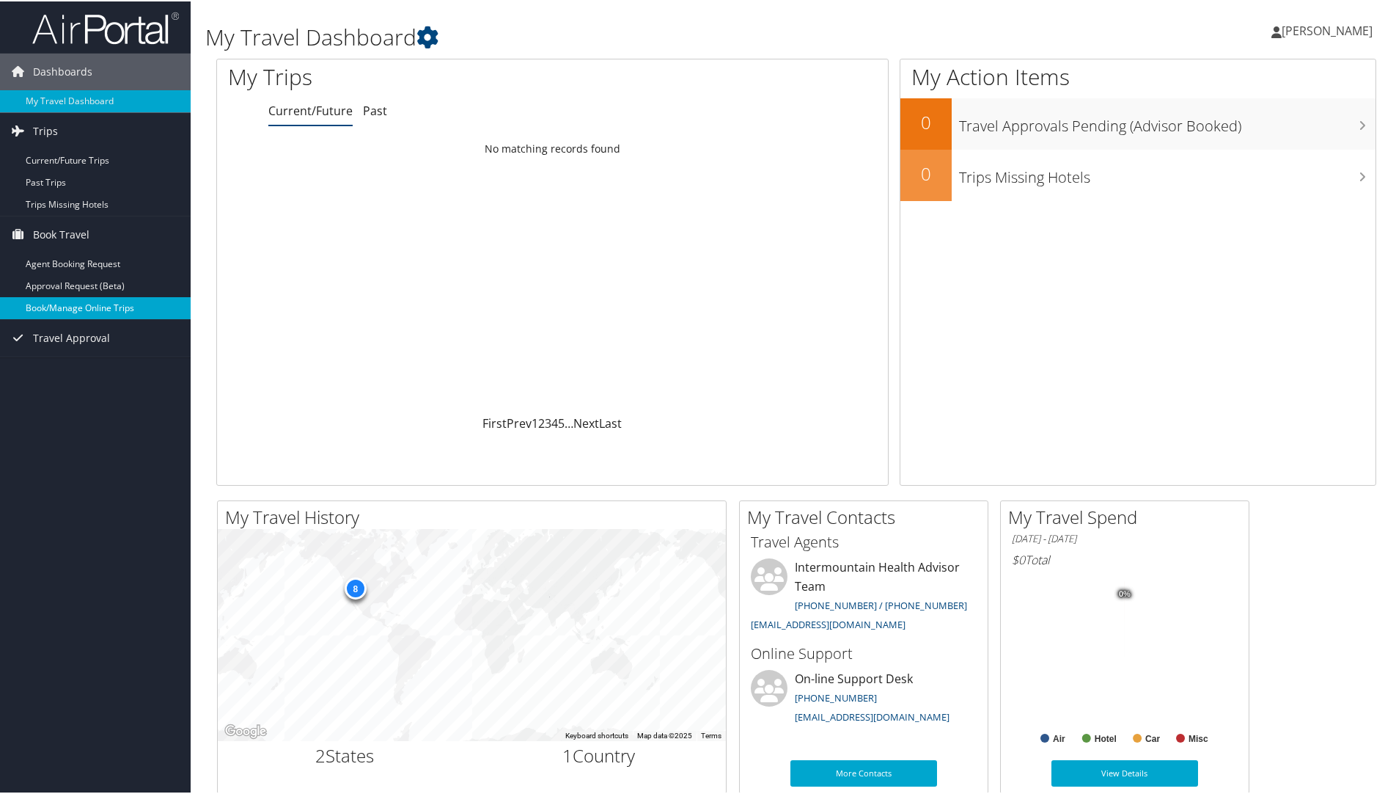 This screenshot has height=794, width=1396. I want to click on span: 1, so click(568, 753).